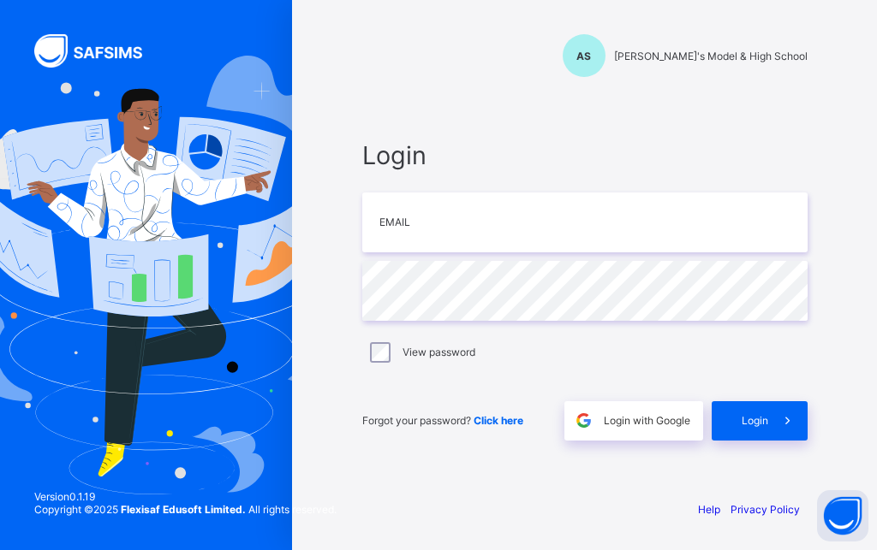  Describe the element at coordinates (185, 496) in the screenshot. I see `span: Version 0.1.19` at that location.